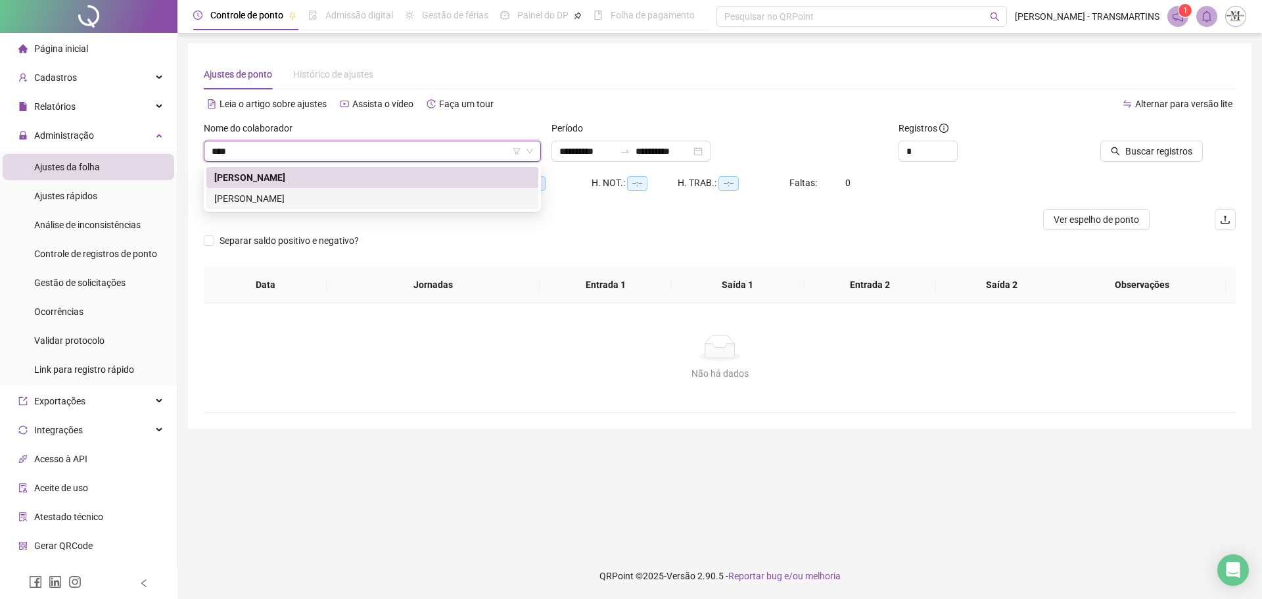 This screenshot has height=599, width=1262. What do you see at coordinates (433, 285) in the screenshot?
I see `th: Jornadas` at bounding box center [433, 285].